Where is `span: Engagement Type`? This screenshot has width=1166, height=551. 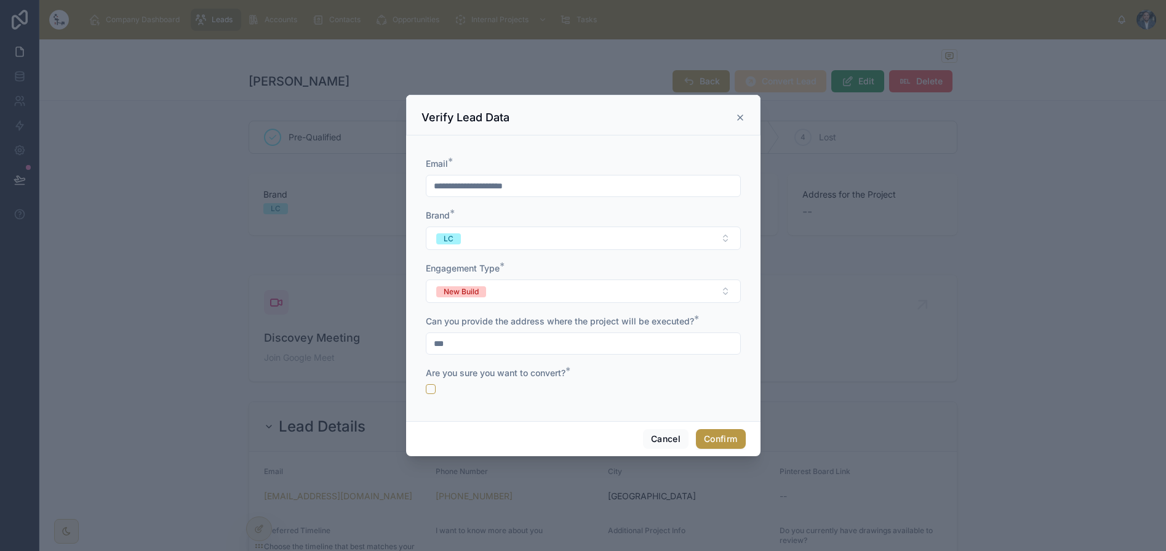 span: Engagement Type is located at coordinates (463, 268).